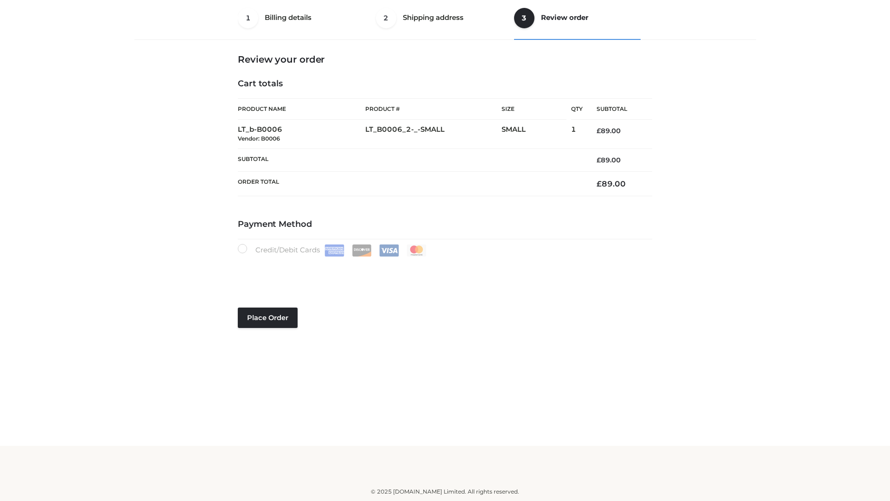 This screenshot has width=890, height=501. I want to click on small: Vendor: B0006, so click(259, 138).